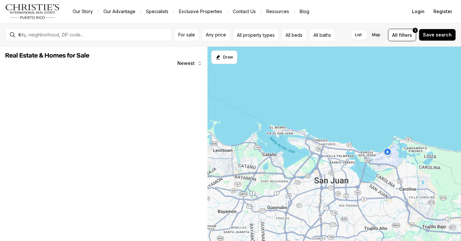 This screenshot has width=461, height=241. I want to click on a: Specialists, so click(157, 12).